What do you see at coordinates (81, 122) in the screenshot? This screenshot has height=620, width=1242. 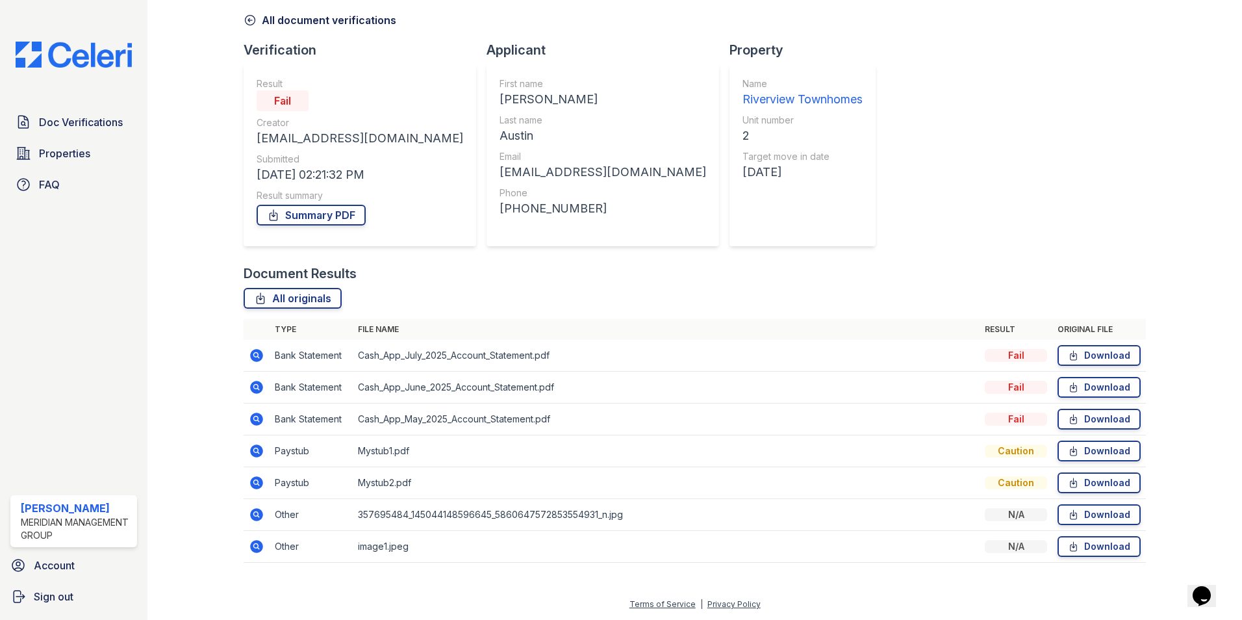 I see `span: Doc Verifications` at bounding box center [81, 122].